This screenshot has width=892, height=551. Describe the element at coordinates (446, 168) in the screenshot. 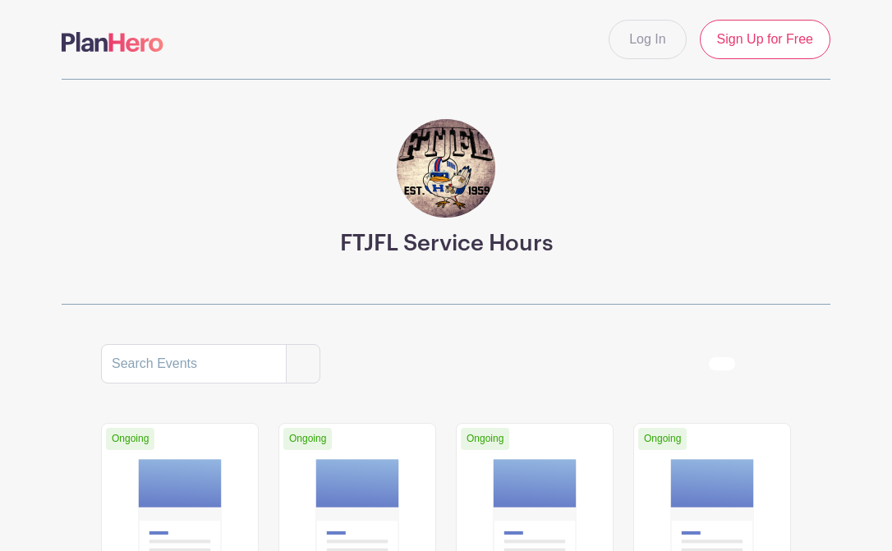

I see `img: FTJFL%203.jpg` at that location.